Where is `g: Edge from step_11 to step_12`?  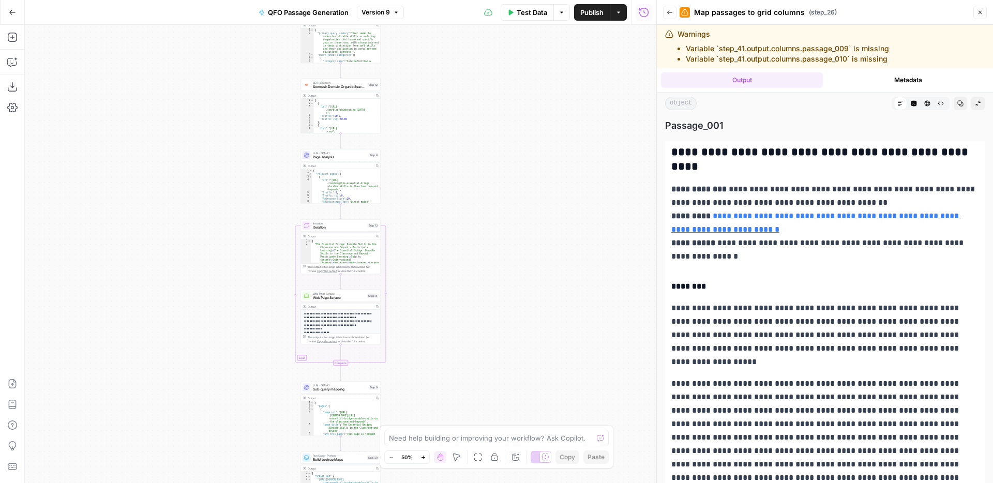
g: Edge from step_11 to step_12 is located at coordinates (340, 70).